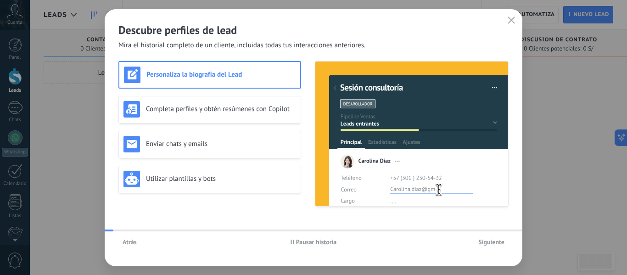 The image size is (627, 275). I want to click on h3: Personaliza la biografía del Lead, so click(221, 74).